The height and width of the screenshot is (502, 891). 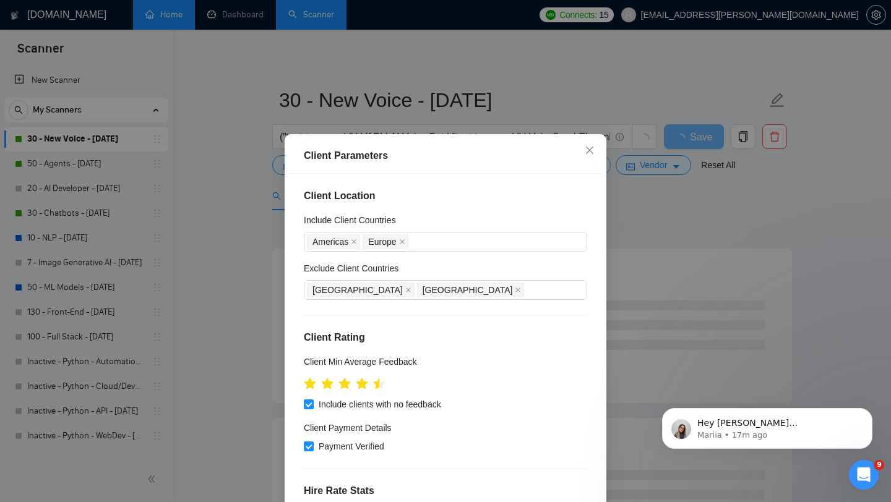 What do you see at coordinates (445, 156) in the screenshot?
I see `div: Client Parameters` at bounding box center [445, 156].